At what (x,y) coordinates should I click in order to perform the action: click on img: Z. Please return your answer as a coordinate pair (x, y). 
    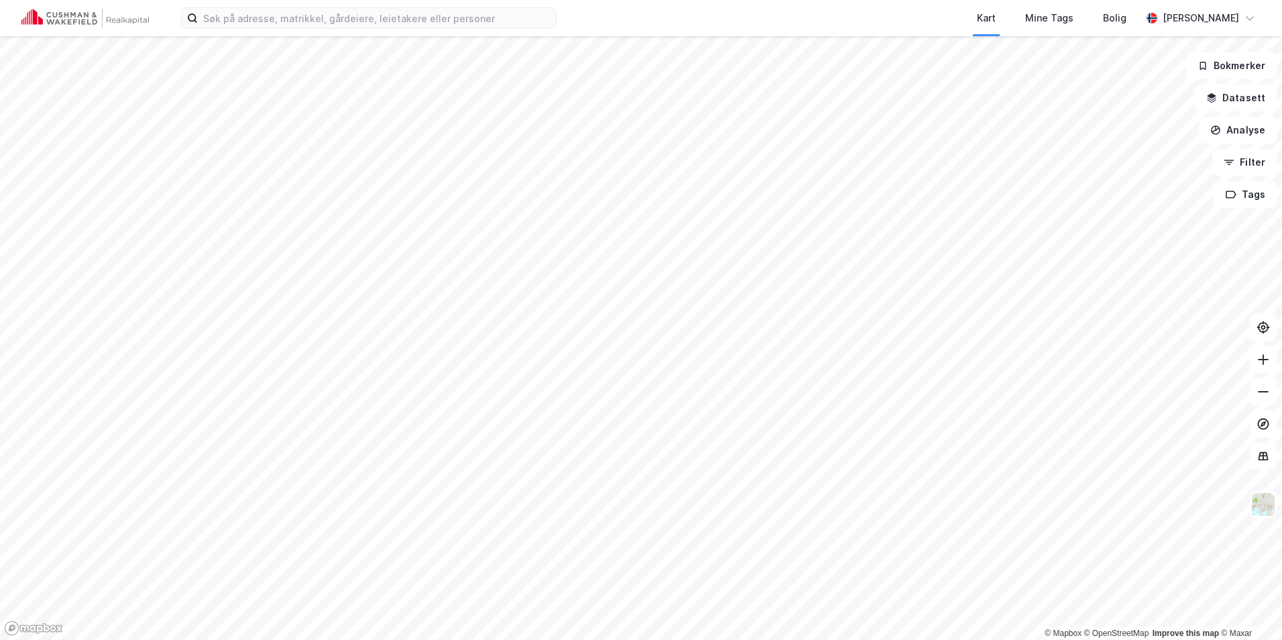
    Looking at the image, I should click on (1263, 504).